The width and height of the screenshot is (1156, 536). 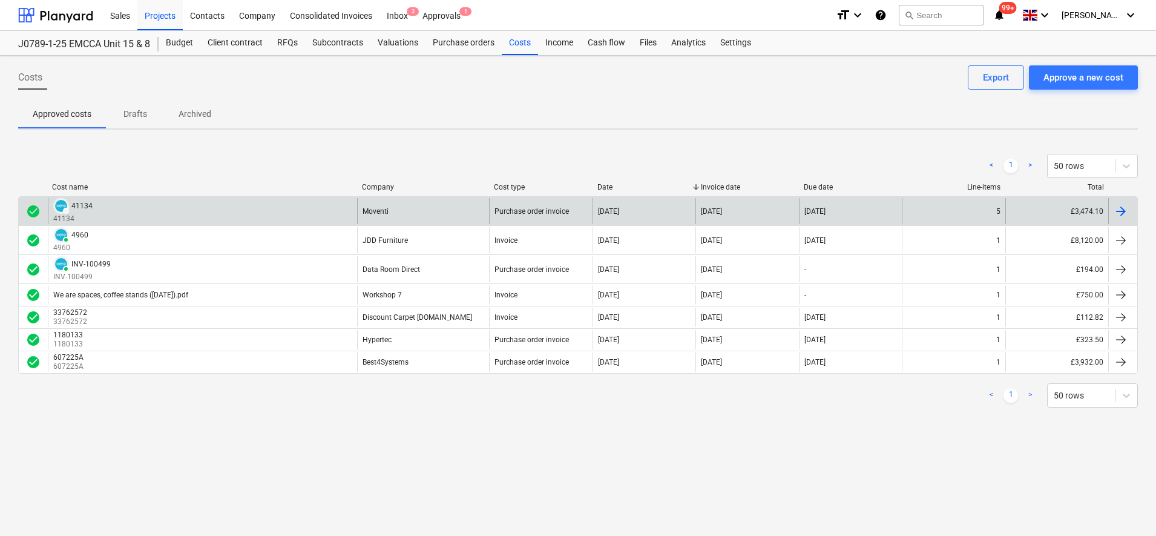 What do you see at coordinates (375, 211) in the screenshot?
I see `div: Moventi` at bounding box center [375, 211].